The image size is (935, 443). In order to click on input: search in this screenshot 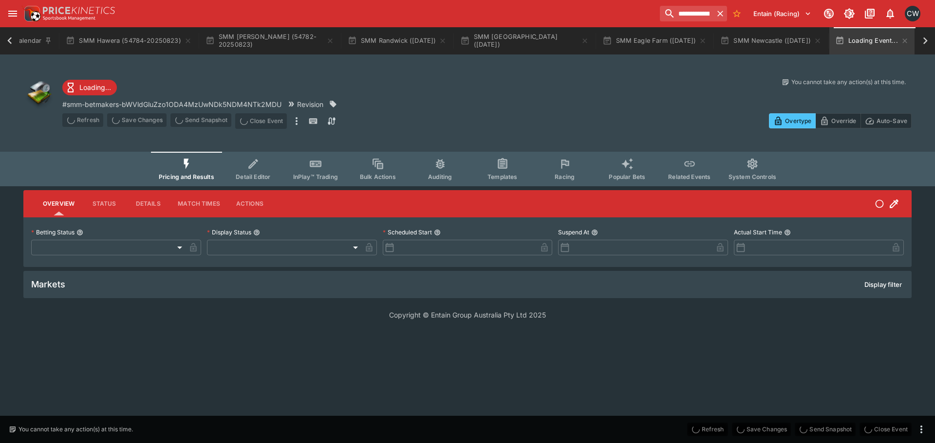, I will do `click(686, 14)`.